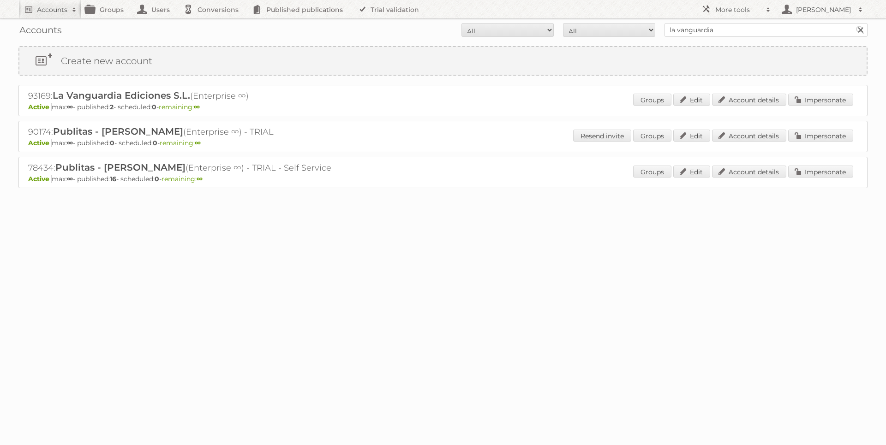  What do you see at coordinates (602, 136) in the screenshot?
I see `a: Resend invite` at bounding box center [602, 136].